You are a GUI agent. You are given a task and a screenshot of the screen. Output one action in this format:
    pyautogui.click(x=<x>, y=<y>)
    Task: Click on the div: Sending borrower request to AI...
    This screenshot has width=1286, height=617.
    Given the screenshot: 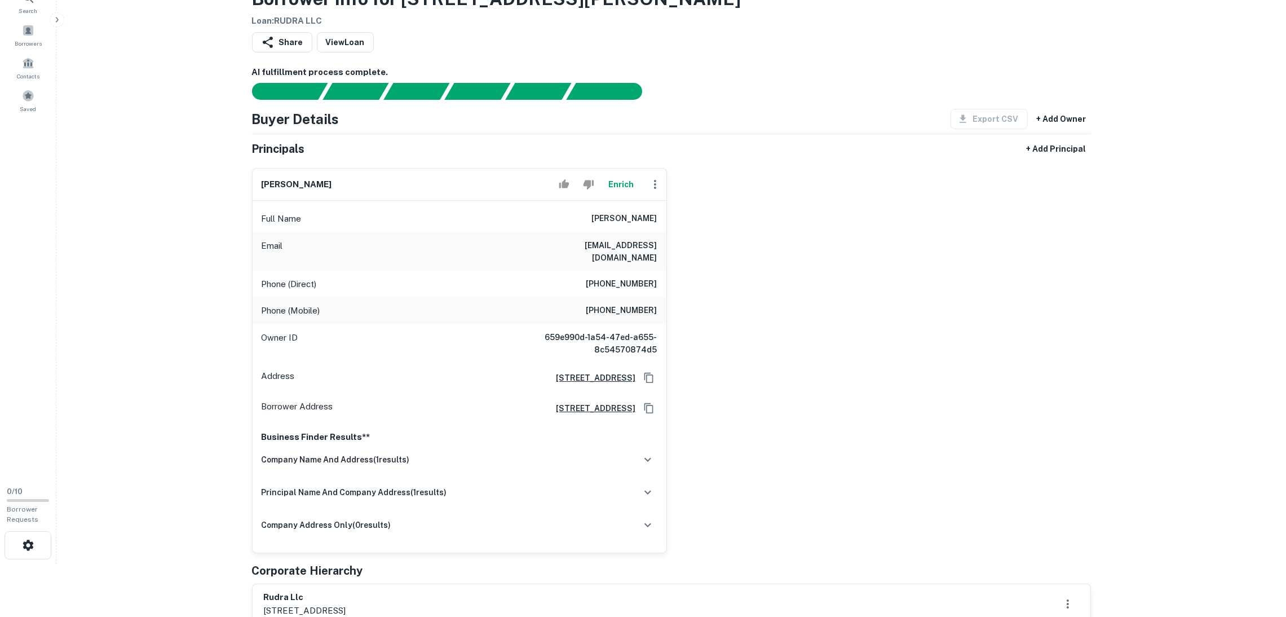 What is the action you would take?
    pyautogui.click(x=281, y=91)
    